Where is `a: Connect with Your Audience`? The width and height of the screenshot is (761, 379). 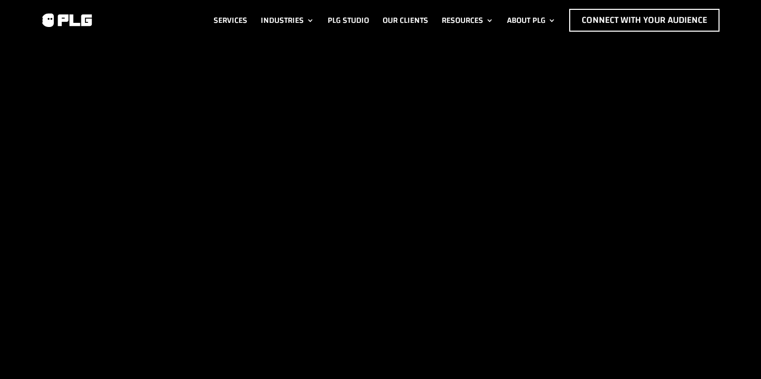 a: Connect with Your Audience is located at coordinates (645, 20).